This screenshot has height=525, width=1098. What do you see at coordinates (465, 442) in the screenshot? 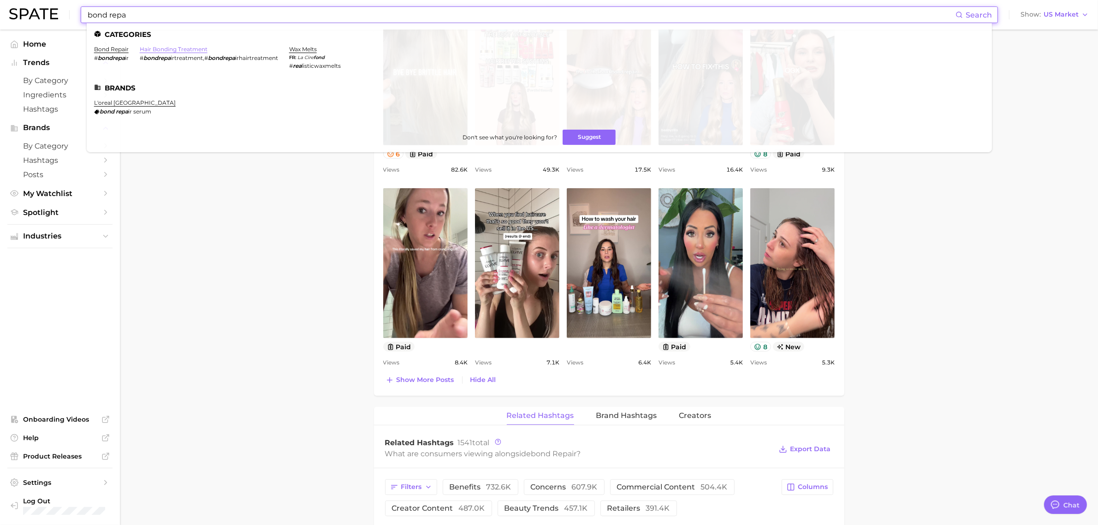
I see `span: 1541` at bounding box center [465, 442].